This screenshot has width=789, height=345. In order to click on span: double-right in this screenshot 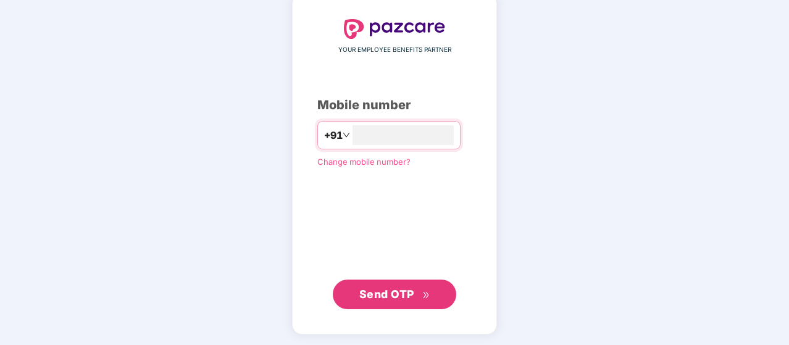, I will do `click(426, 295)`.